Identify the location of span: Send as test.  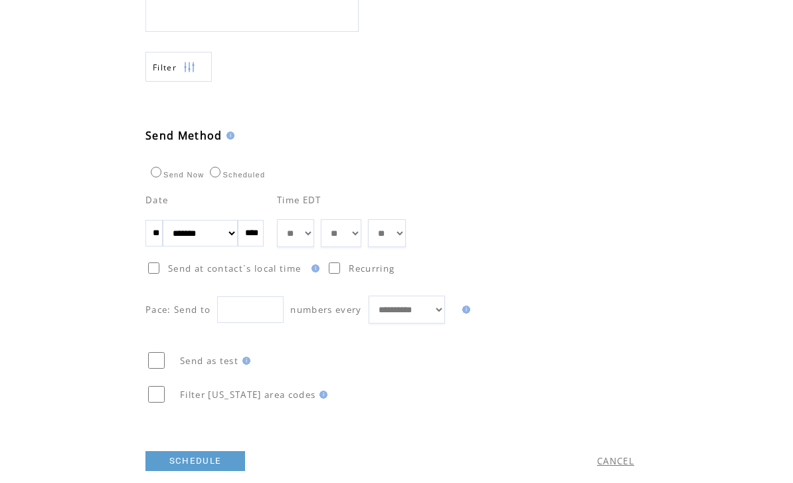
(209, 361).